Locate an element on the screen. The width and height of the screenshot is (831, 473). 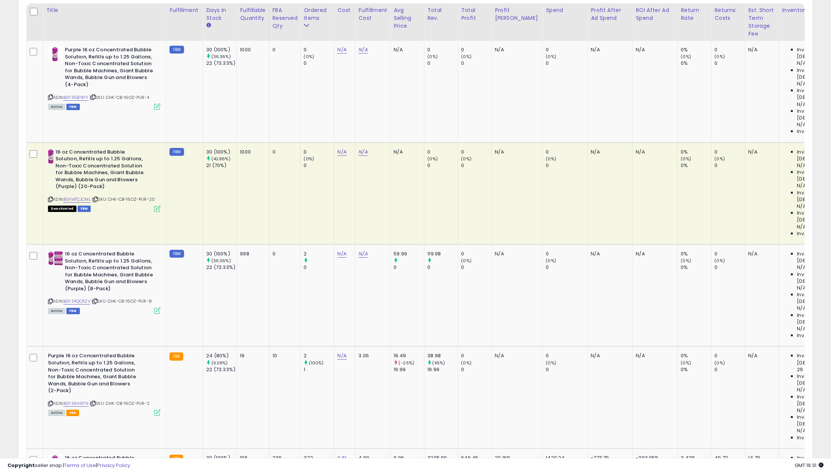
div: 19.49 is located at coordinates (408, 356).